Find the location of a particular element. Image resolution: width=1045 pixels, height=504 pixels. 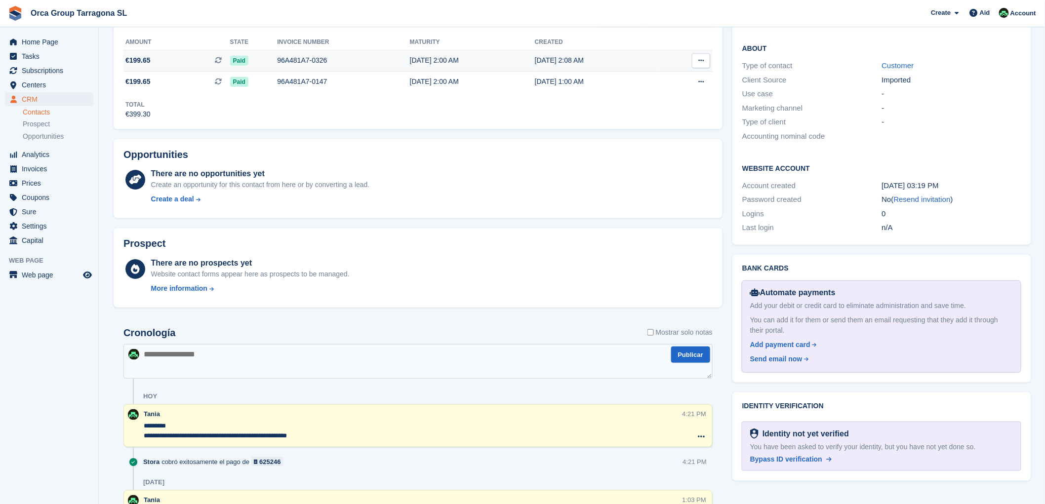

font: Imported is located at coordinates (896, 80).